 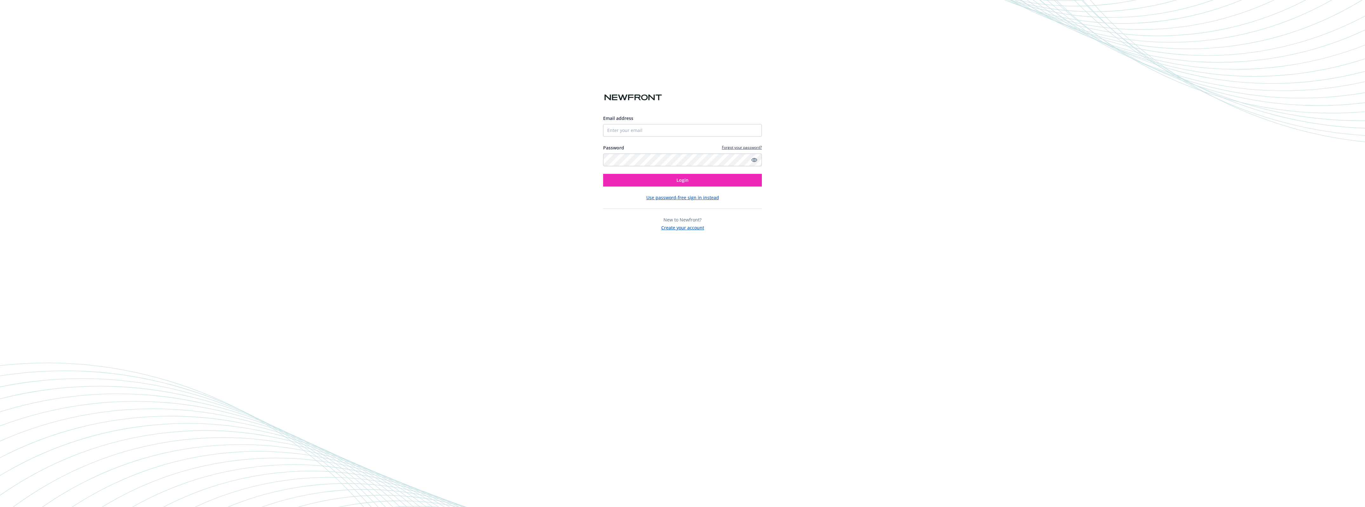 I want to click on img: Newfront logo, so click(x=633, y=97).